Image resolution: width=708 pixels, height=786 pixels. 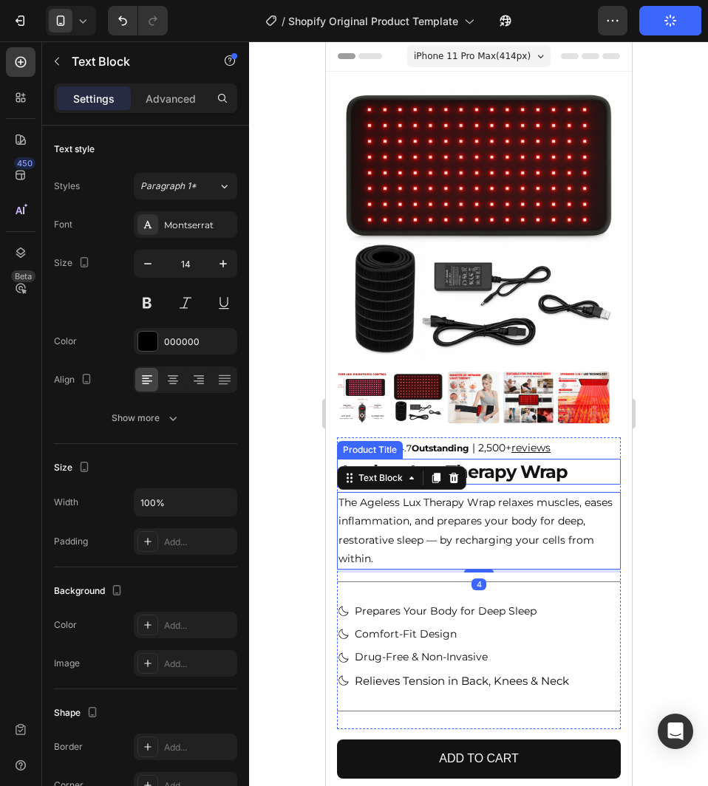 I want to click on span: iPhone 11 Pro Max ( 414 px), so click(x=146, y=15).